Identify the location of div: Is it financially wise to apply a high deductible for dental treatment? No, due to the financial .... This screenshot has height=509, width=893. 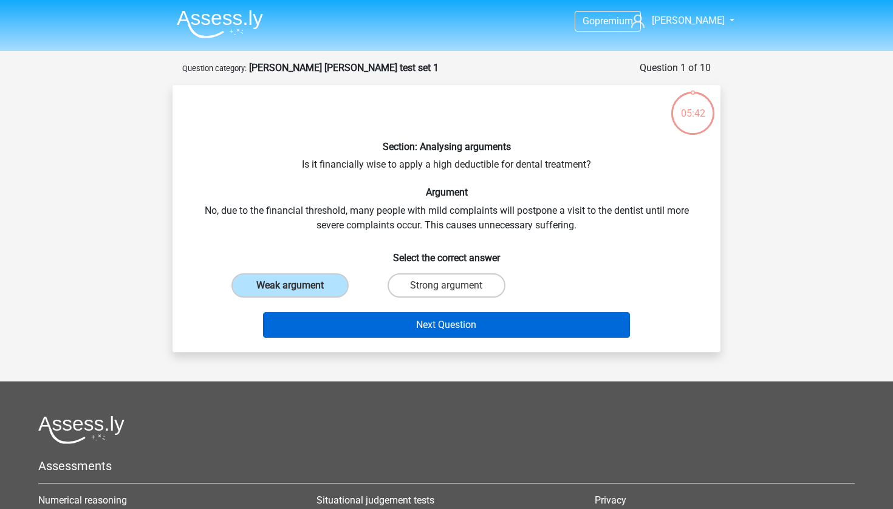
(446, 219).